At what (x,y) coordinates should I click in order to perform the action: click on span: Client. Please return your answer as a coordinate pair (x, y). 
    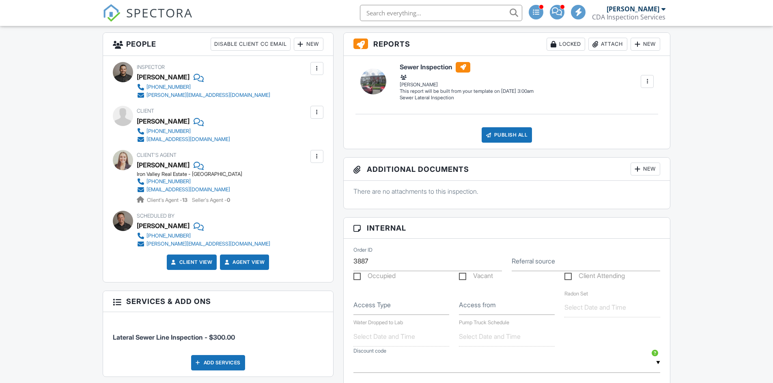
    Looking at the image, I should click on (145, 111).